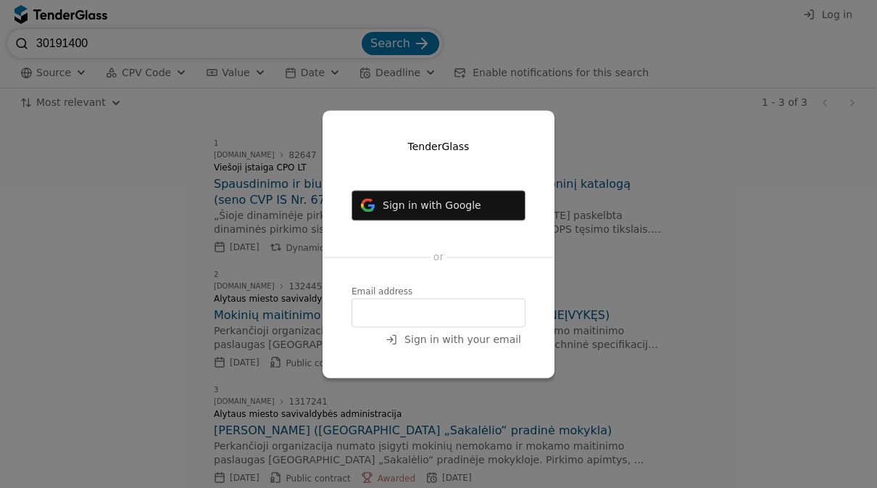 The width and height of the screenshot is (877, 488). What do you see at coordinates (439, 205) in the screenshot?
I see `button: Sign in with Google` at bounding box center [439, 205].